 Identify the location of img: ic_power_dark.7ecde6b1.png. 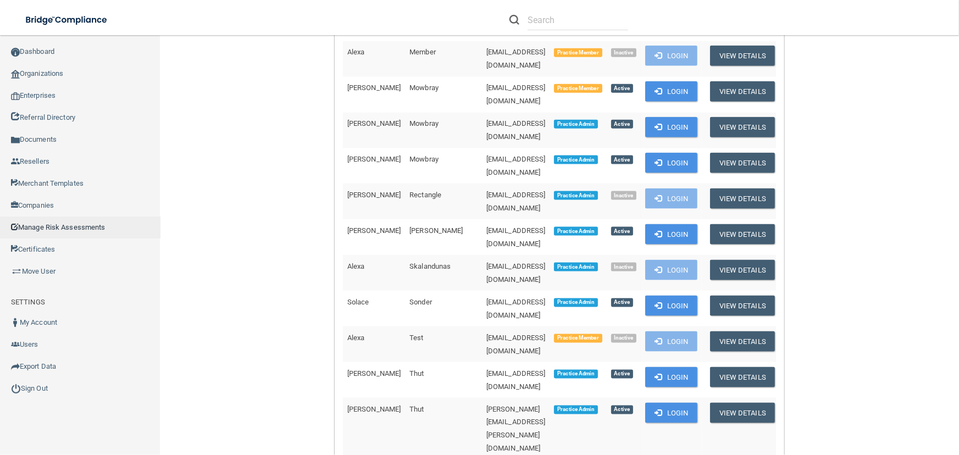
(16, 389).